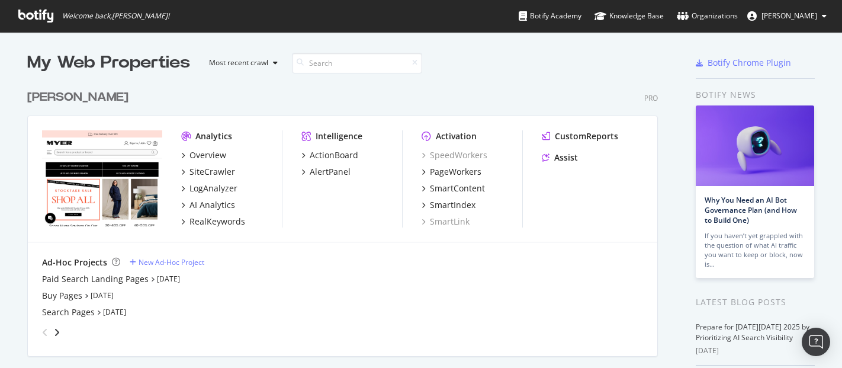  Describe the element at coordinates (457, 188) in the screenshot. I see `div: SmartContent` at that location.